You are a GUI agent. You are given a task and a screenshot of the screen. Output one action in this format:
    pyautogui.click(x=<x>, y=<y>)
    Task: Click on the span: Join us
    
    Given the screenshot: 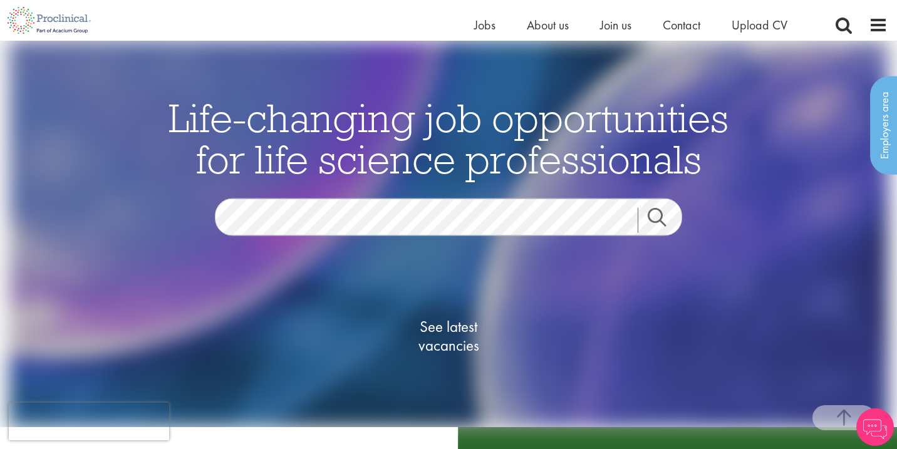 What is the action you would take?
    pyautogui.click(x=616, y=25)
    